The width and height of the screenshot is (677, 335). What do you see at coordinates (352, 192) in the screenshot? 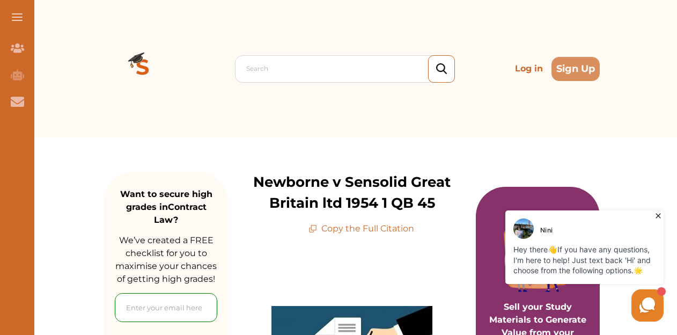
I see `p: Newborne v Sensolid Great Britain ltd 1954 1 QB 45` at bounding box center [352, 192].